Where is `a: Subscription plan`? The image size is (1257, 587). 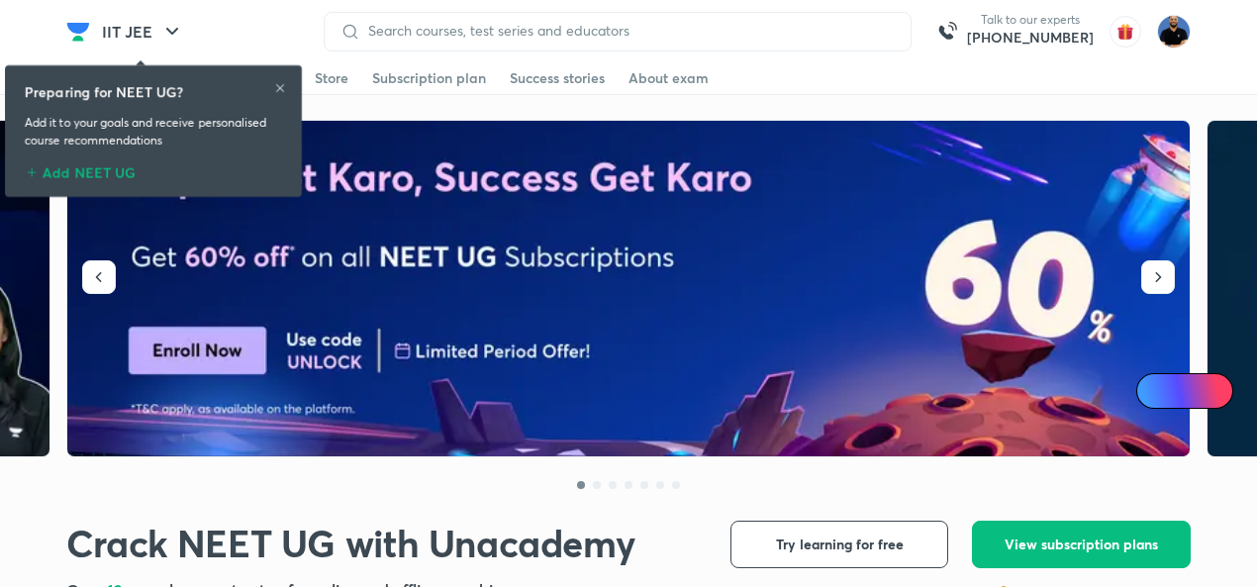 a: Subscription plan is located at coordinates (429, 78).